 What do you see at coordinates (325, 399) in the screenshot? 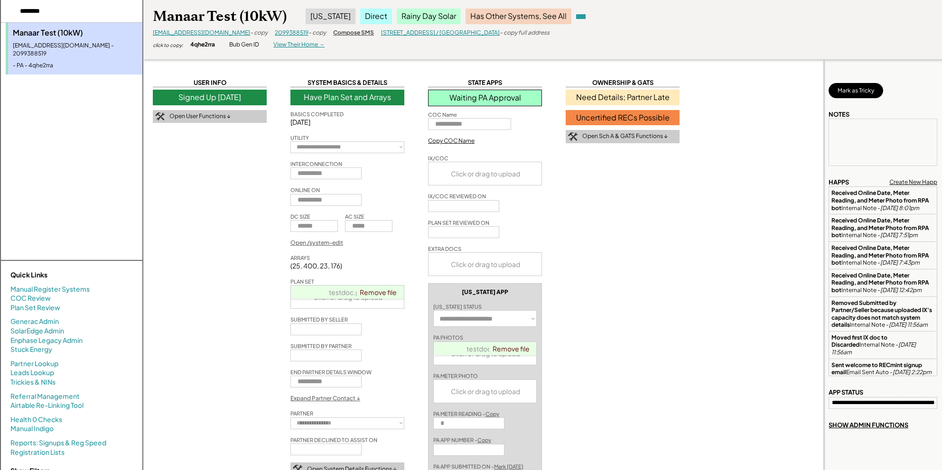
I see `div: Expand Partner Contact ↓` at bounding box center [325, 399].